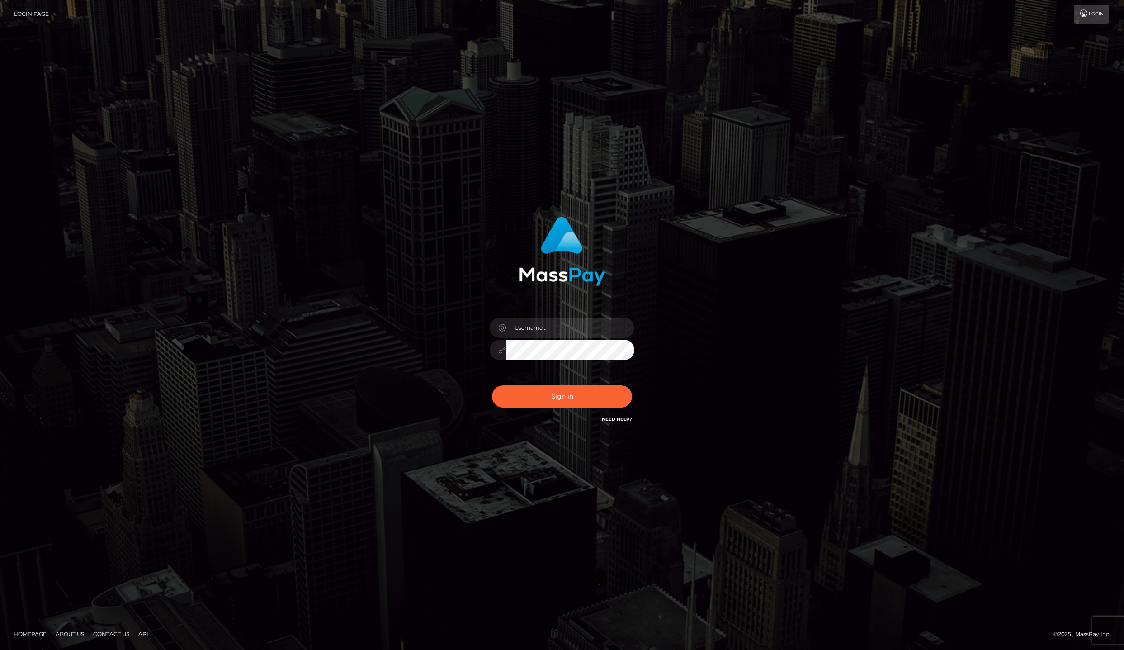  What do you see at coordinates (111, 634) in the screenshot?
I see `a: Contact Us` at bounding box center [111, 634].